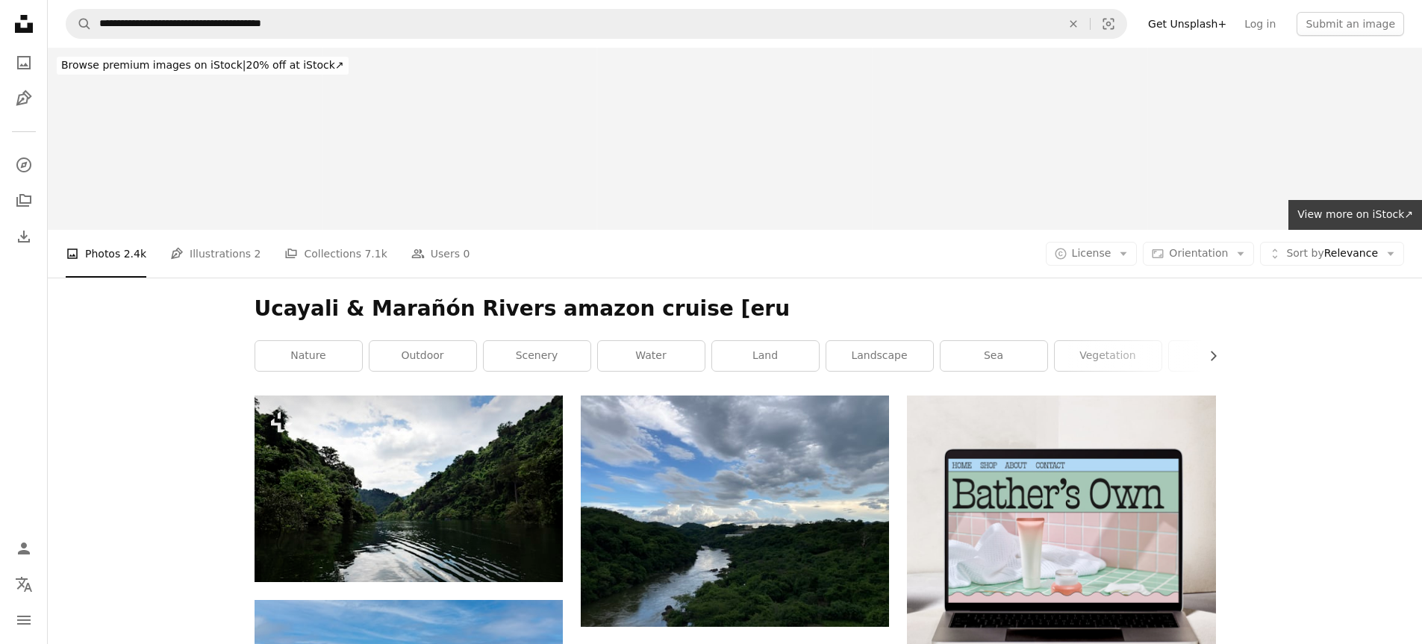  I want to click on span: 2, so click(257, 254).